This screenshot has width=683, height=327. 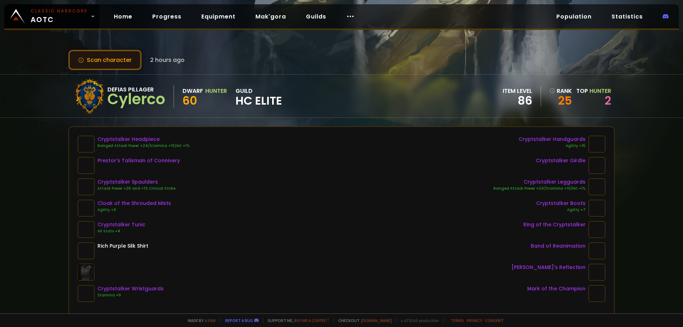 I want to click on a: Statistics, so click(x=627, y=16).